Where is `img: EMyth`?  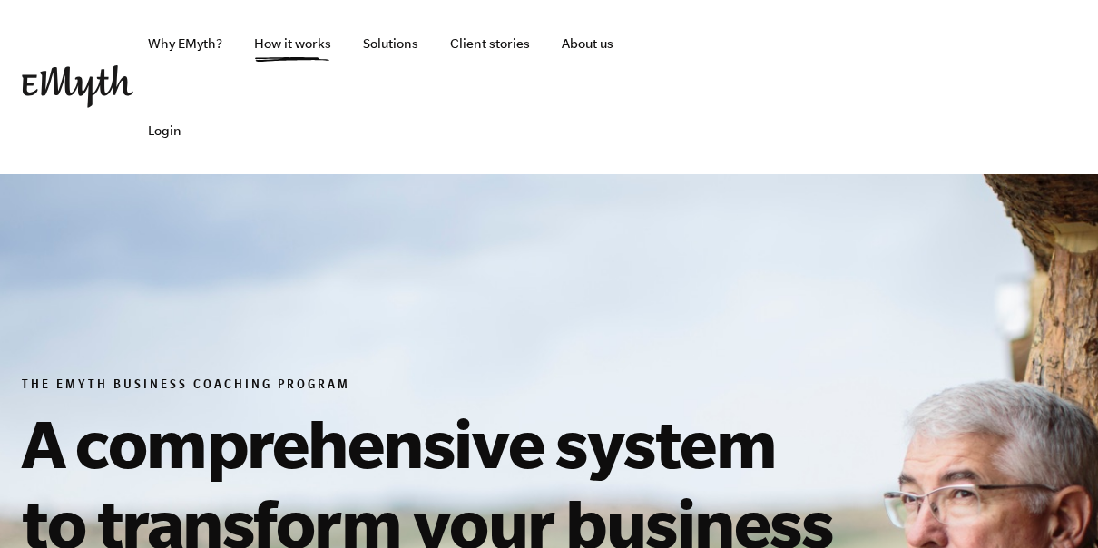
img: EMyth is located at coordinates (77, 86).